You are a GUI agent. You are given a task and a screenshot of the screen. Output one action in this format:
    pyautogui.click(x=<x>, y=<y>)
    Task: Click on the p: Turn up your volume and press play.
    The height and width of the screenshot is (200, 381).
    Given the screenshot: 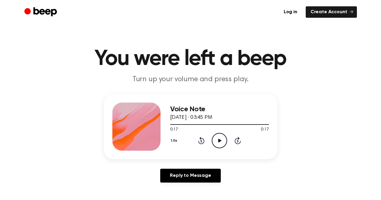 What is the action you would take?
    pyautogui.click(x=191, y=80)
    